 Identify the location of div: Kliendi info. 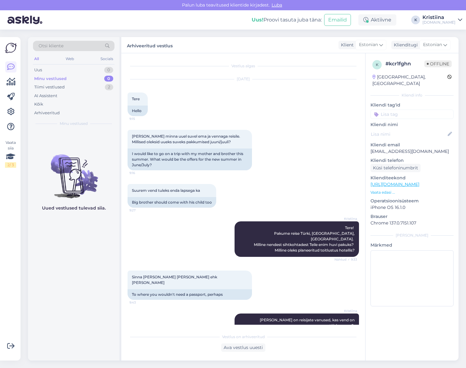
(412, 95).